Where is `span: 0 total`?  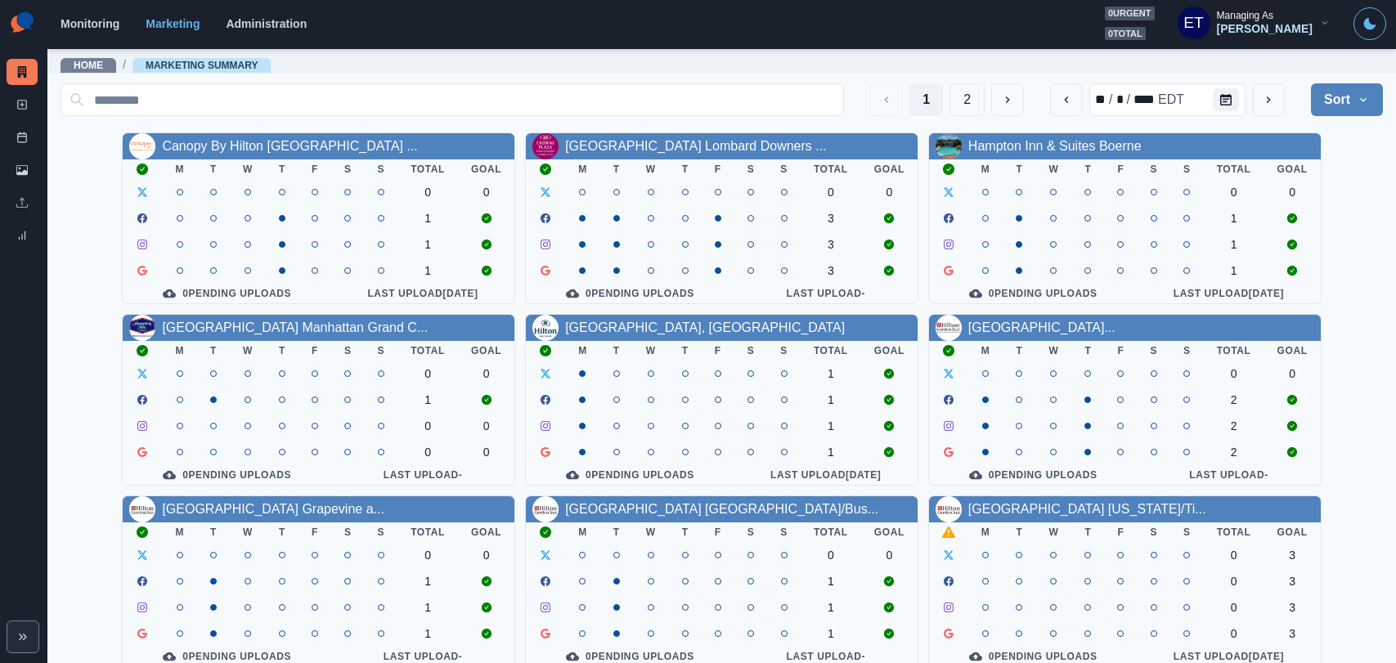 span: 0 total is located at coordinates (1125, 34).